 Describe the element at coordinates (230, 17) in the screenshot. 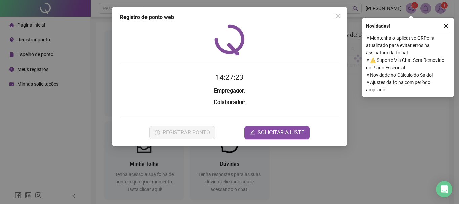

I see `div: Registro de ponto web` at that location.